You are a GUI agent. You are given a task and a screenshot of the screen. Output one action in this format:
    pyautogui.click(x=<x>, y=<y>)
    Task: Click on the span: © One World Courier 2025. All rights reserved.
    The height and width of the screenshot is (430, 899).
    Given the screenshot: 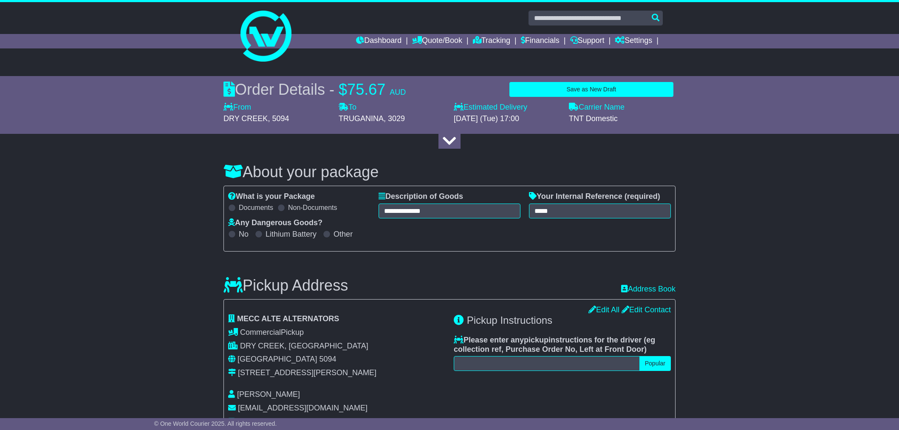 What is the action you would take?
    pyautogui.click(x=215, y=423)
    